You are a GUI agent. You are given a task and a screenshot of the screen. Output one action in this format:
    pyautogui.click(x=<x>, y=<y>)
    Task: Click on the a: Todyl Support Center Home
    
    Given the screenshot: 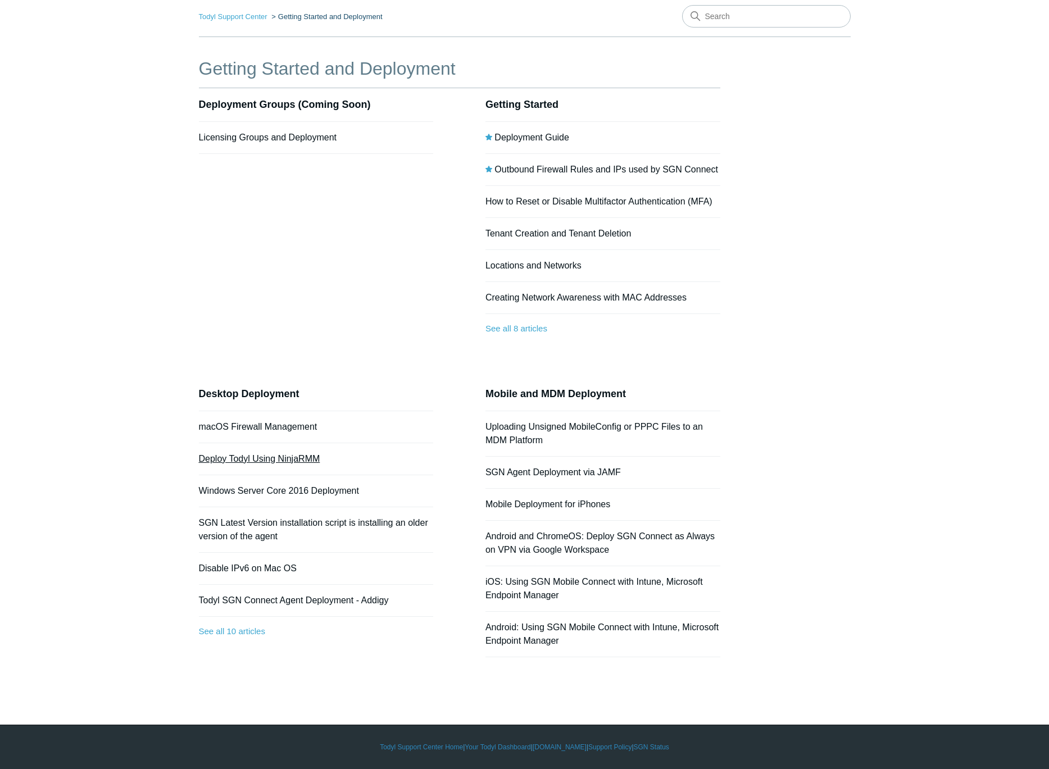 What is the action you would take?
    pyautogui.click(x=421, y=747)
    